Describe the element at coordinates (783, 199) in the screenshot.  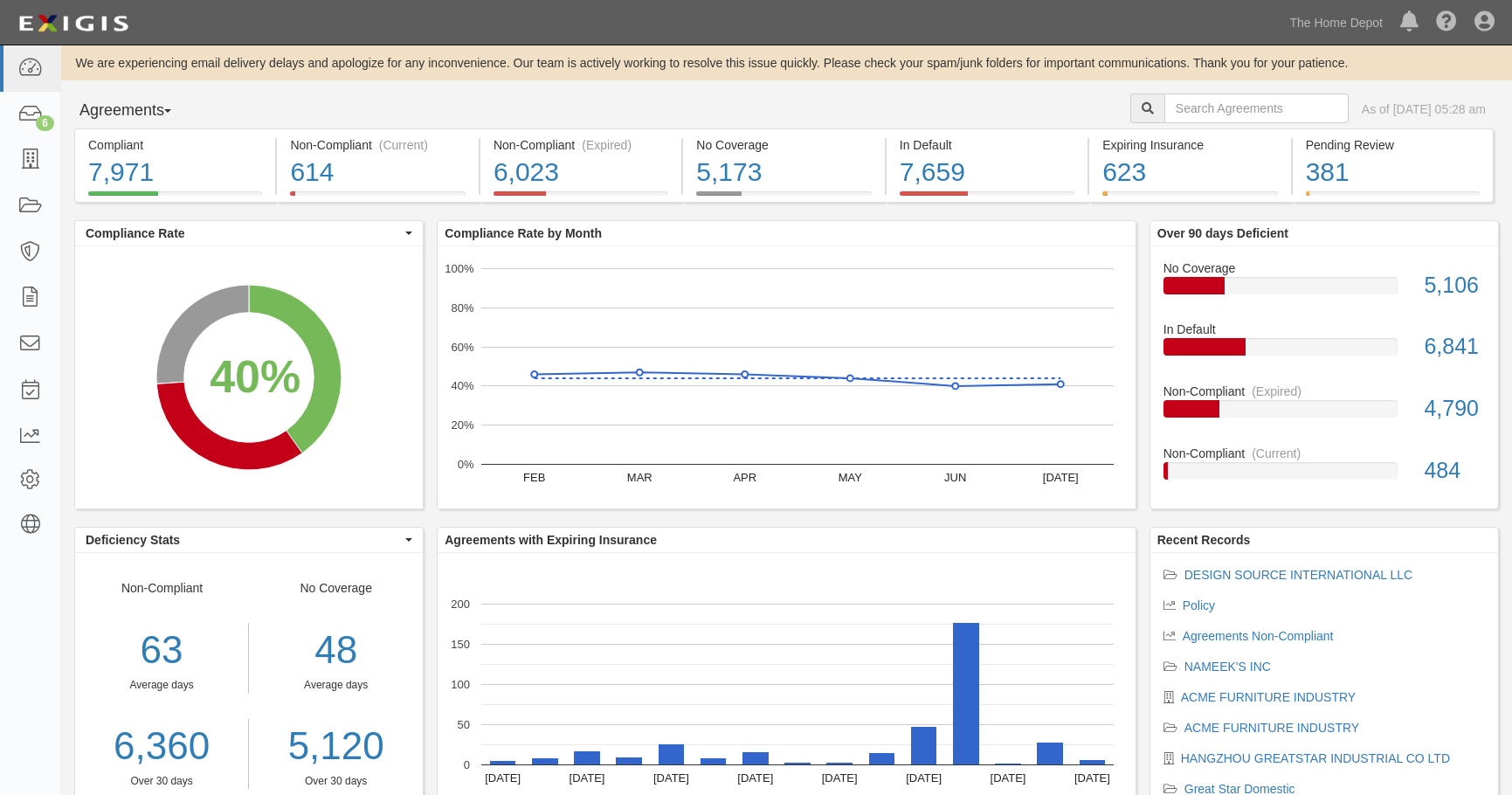
I see `a: No Coverage5,173` at that location.